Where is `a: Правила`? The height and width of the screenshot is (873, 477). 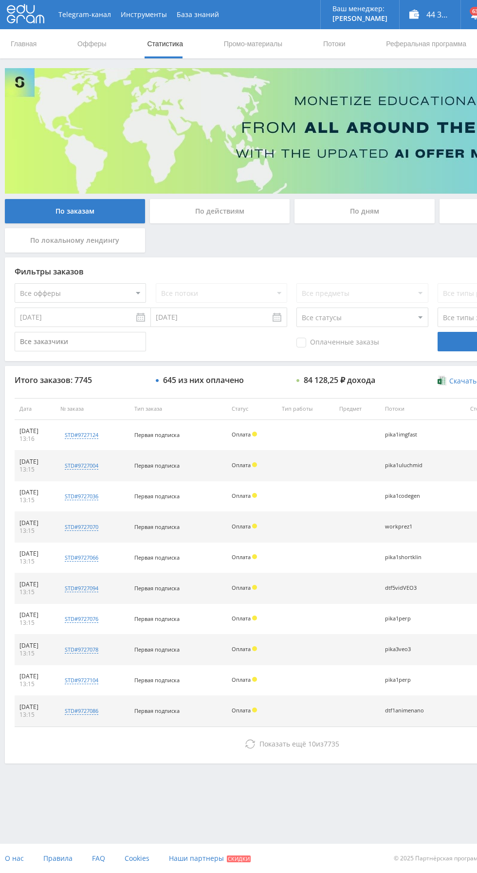
a: Правила is located at coordinates (58, 859).